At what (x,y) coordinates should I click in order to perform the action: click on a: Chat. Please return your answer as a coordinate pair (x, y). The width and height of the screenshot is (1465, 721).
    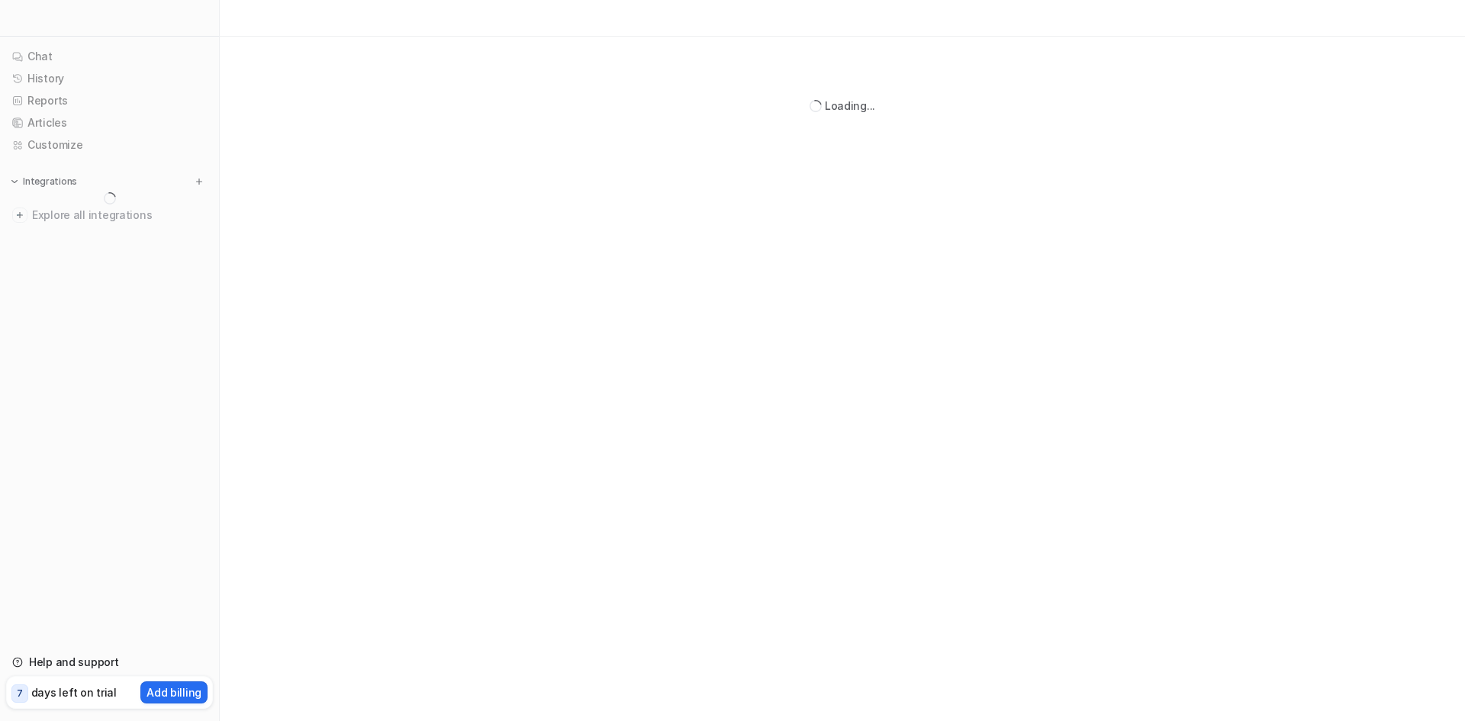
    Looking at the image, I should click on (109, 56).